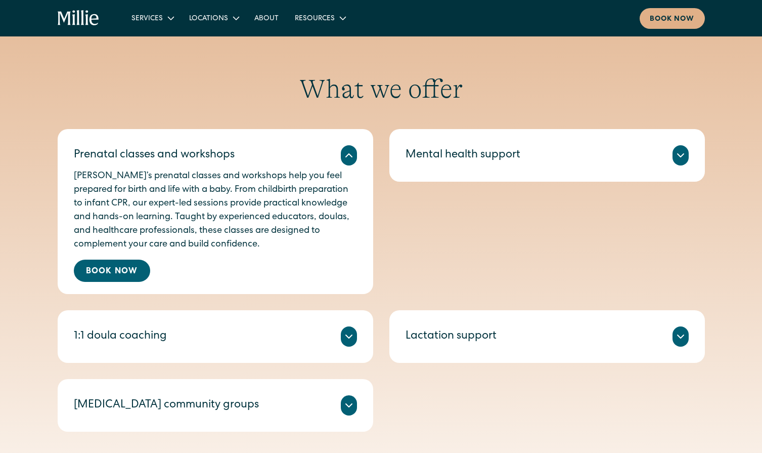 This screenshot has height=453, width=762. Describe the element at coordinates (463, 155) in the screenshot. I see `div: Mental health support` at that location.